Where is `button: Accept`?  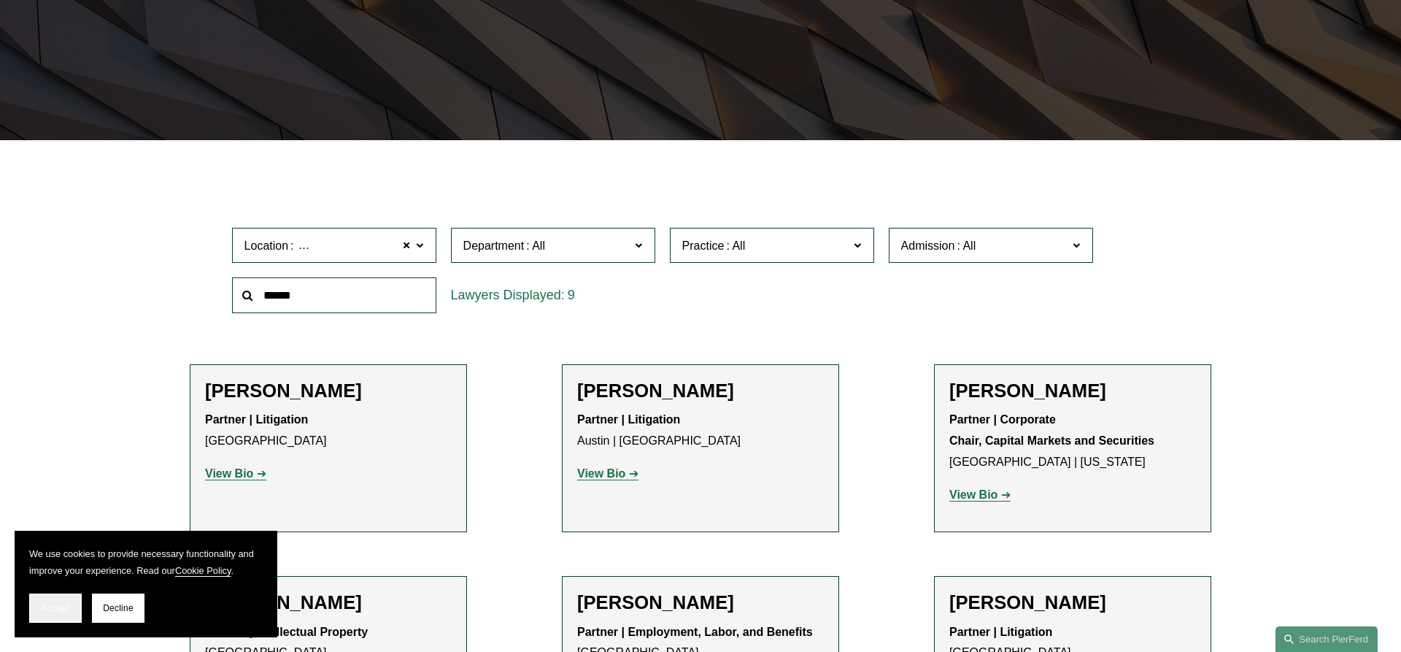
button: Accept is located at coordinates (55, 608).